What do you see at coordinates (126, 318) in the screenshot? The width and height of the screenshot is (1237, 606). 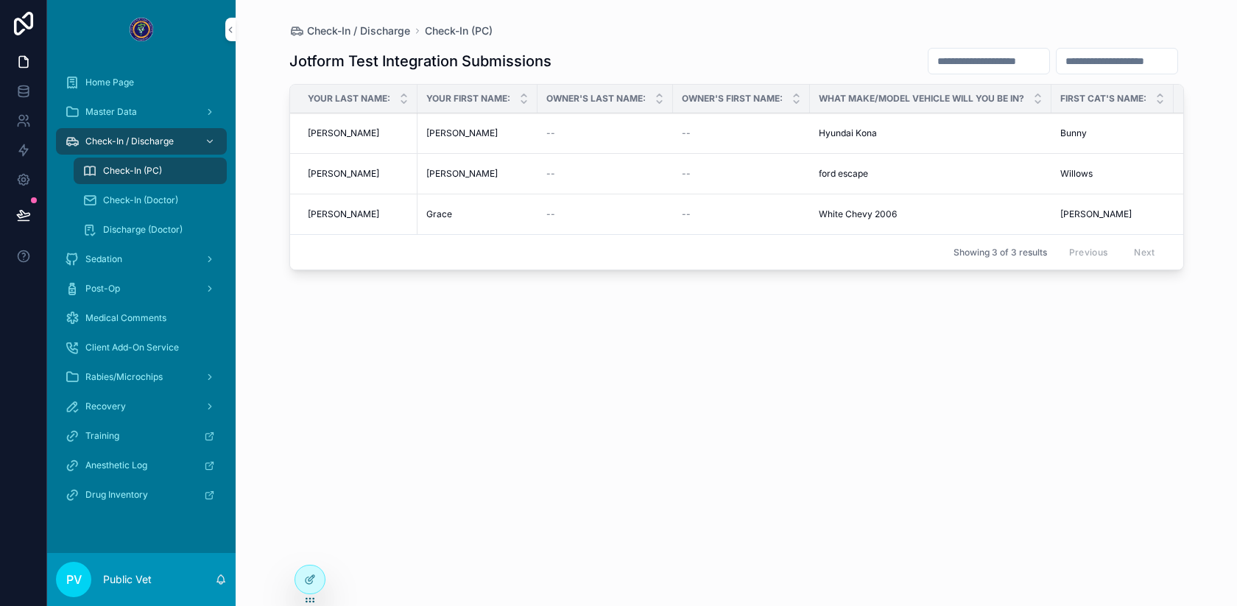 I see `span: Medical Comments` at bounding box center [126, 318].